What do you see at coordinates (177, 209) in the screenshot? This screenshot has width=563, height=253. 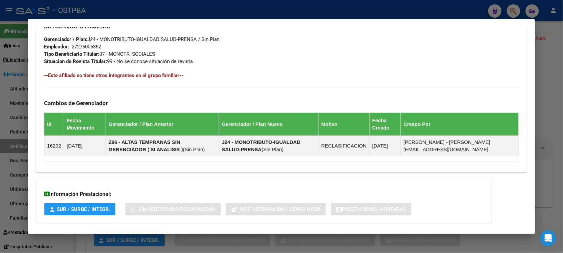 I see `span: Sin Certificado Discapacidad` at bounding box center [177, 209].